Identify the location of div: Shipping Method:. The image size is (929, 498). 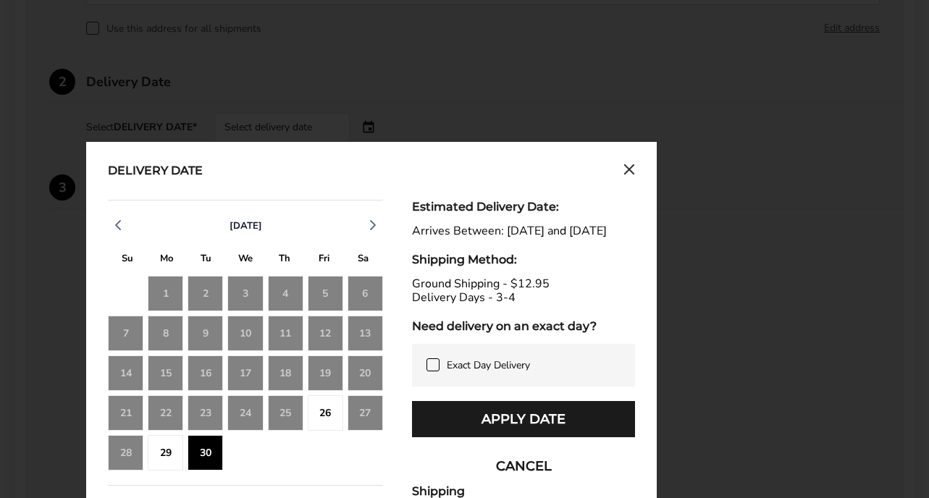
(523, 259).